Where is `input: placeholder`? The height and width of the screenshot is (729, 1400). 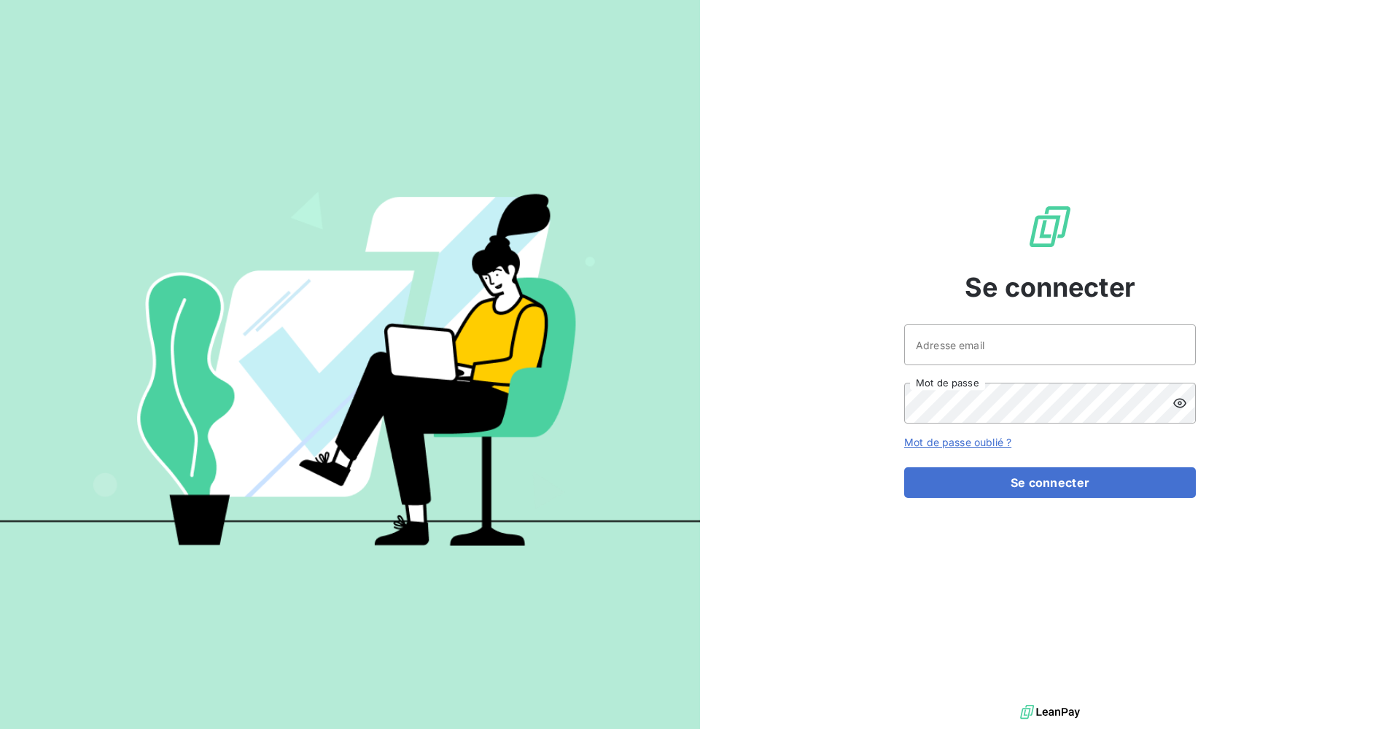
input: placeholder is located at coordinates (1050, 345).